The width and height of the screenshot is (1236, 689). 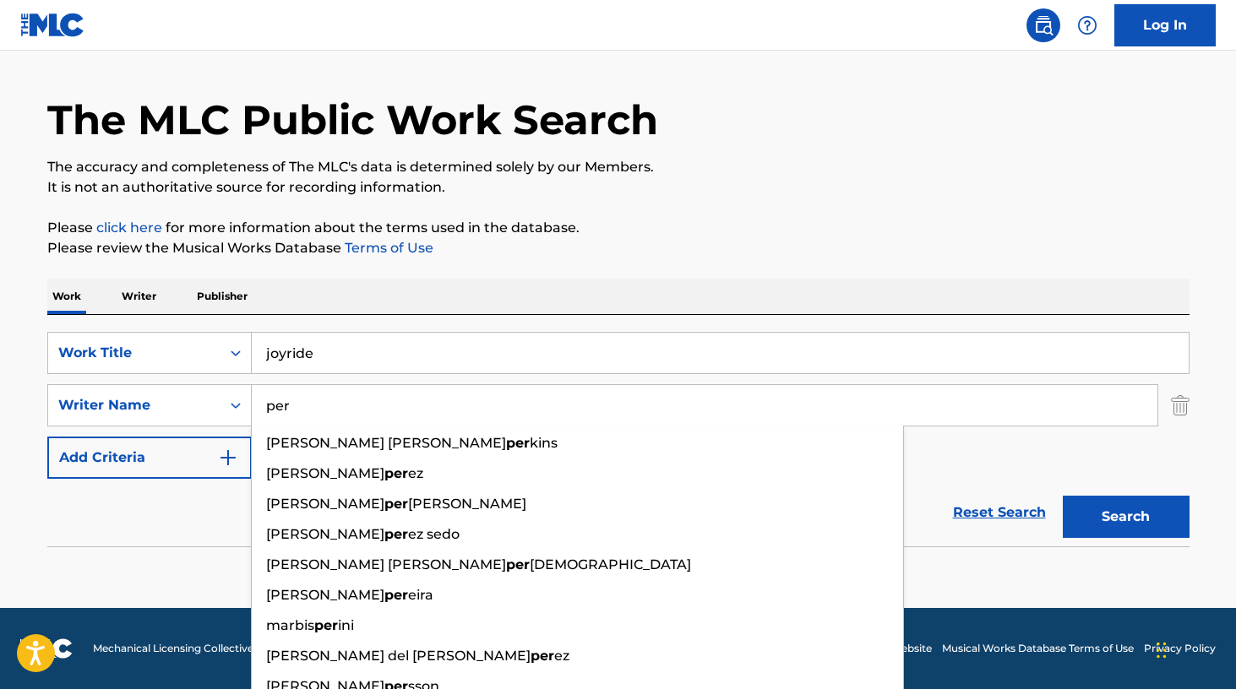 What do you see at coordinates (129, 227) in the screenshot?
I see `a: click here` at bounding box center [129, 227].